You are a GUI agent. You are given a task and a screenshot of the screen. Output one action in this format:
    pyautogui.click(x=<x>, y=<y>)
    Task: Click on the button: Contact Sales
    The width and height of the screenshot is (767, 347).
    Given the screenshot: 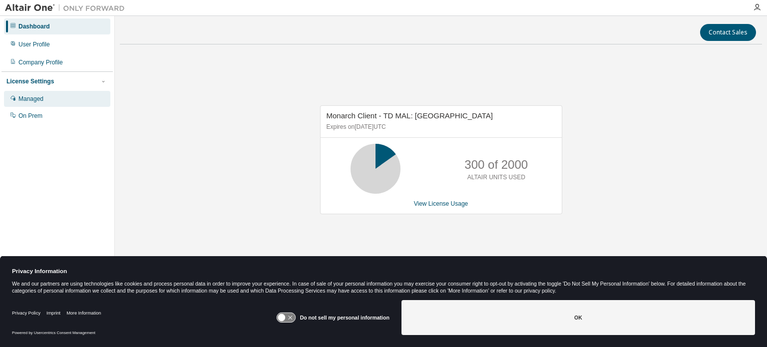 What is the action you would take?
    pyautogui.click(x=728, y=32)
    